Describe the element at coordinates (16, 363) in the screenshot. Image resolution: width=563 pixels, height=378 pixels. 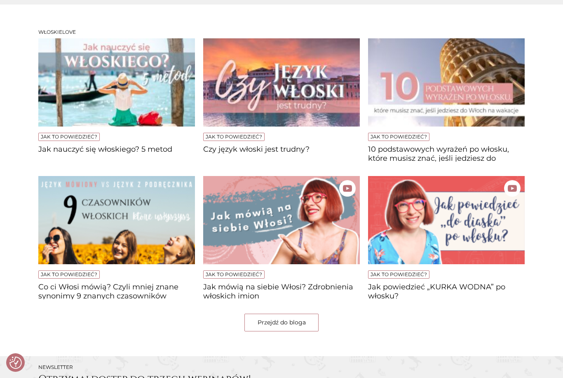
I see `button: Preferencje co do zgód` at that location.